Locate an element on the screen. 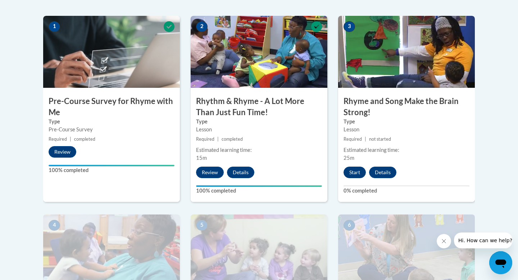 The height and width of the screenshot is (280, 518). h3: Rhyme and Song Make the Brain Strong! is located at coordinates (406, 107).